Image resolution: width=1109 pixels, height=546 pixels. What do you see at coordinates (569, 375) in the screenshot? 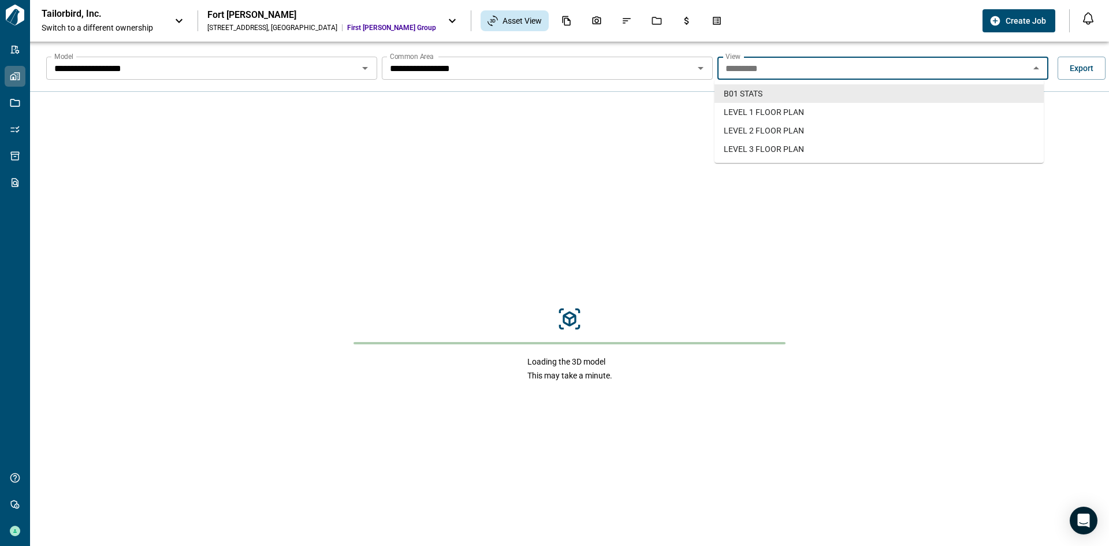
I see `span: This may take a minute.` at bounding box center [569, 375].